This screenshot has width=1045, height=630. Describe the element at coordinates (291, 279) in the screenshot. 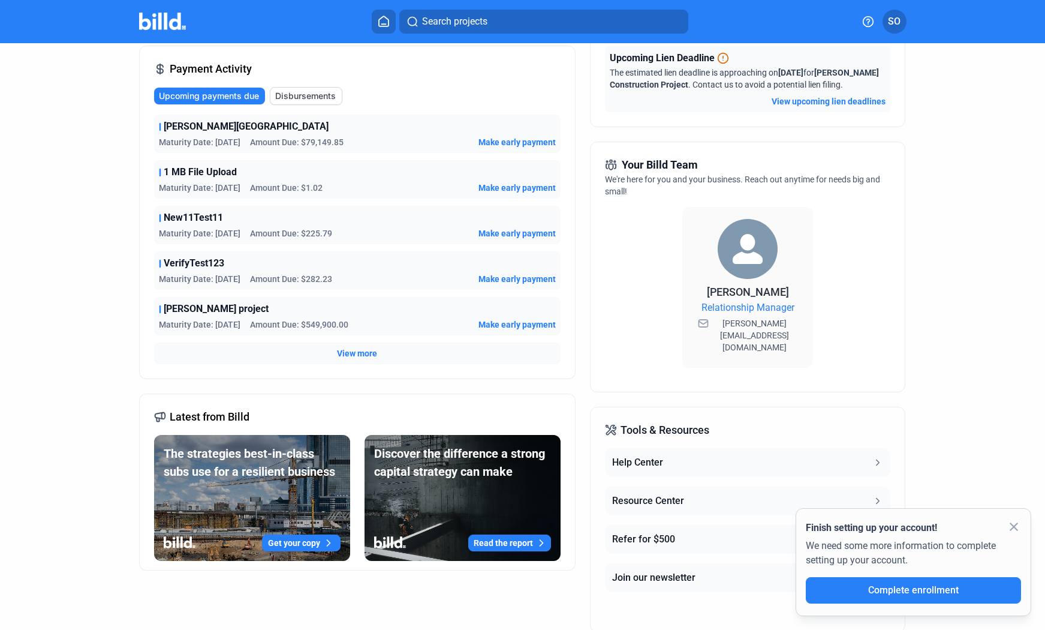

I see `span: Amount Due: $282.23` at that location.